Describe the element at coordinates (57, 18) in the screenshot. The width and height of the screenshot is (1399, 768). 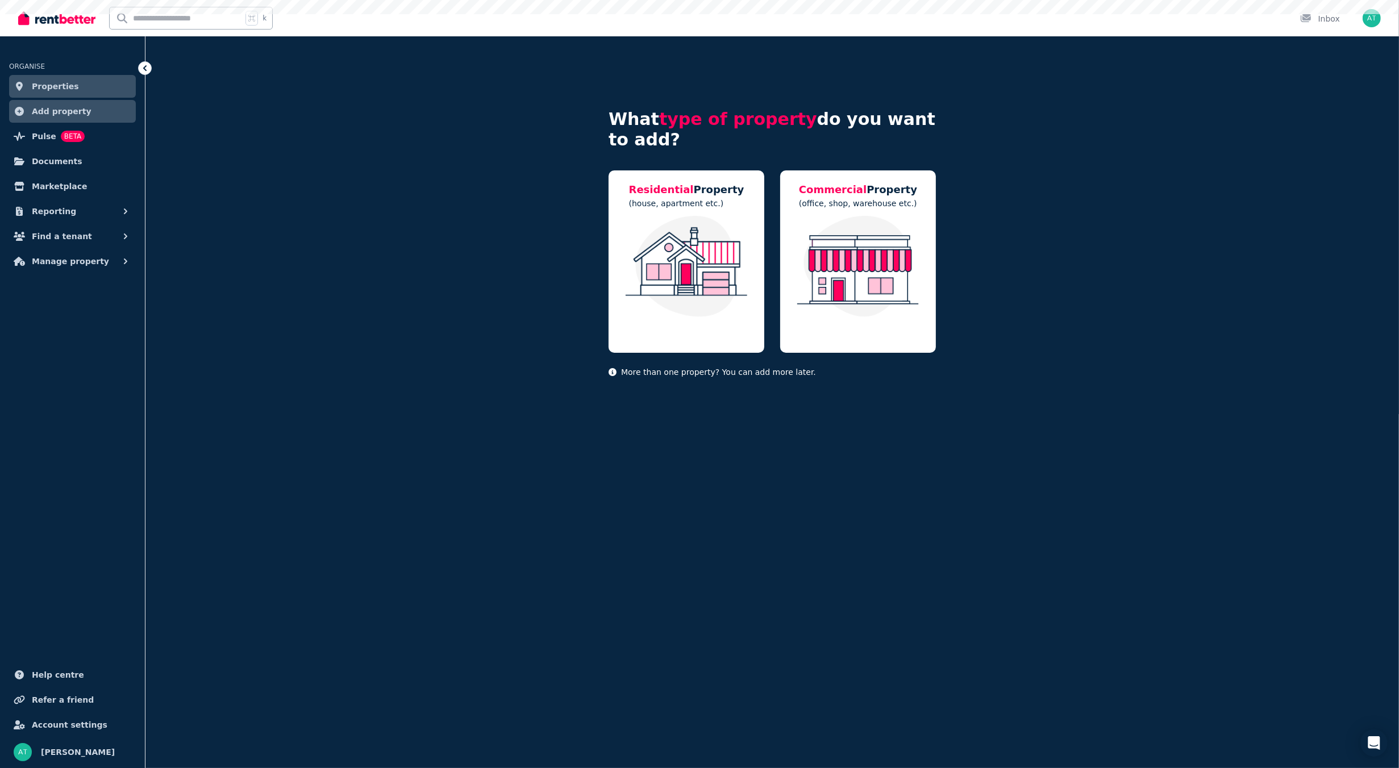
I see `img: RentBetter` at that location.